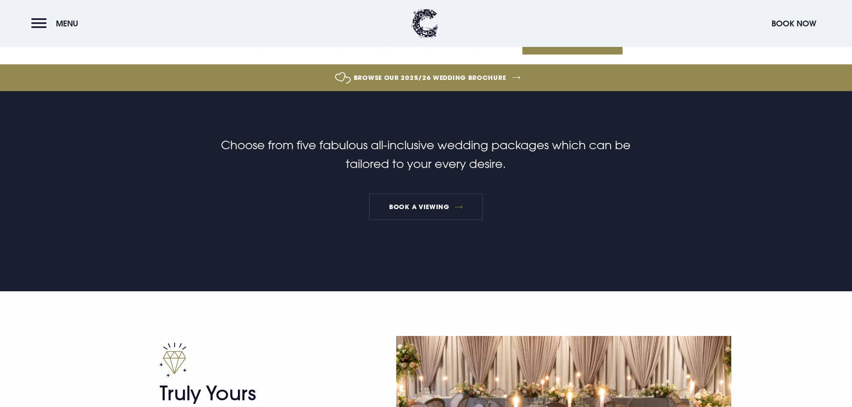 Image resolution: width=852 pixels, height=407 pixels. Describe the element at coordinates (426, 207) in the screenshot. I see `a: Book a Viewing` at that location.